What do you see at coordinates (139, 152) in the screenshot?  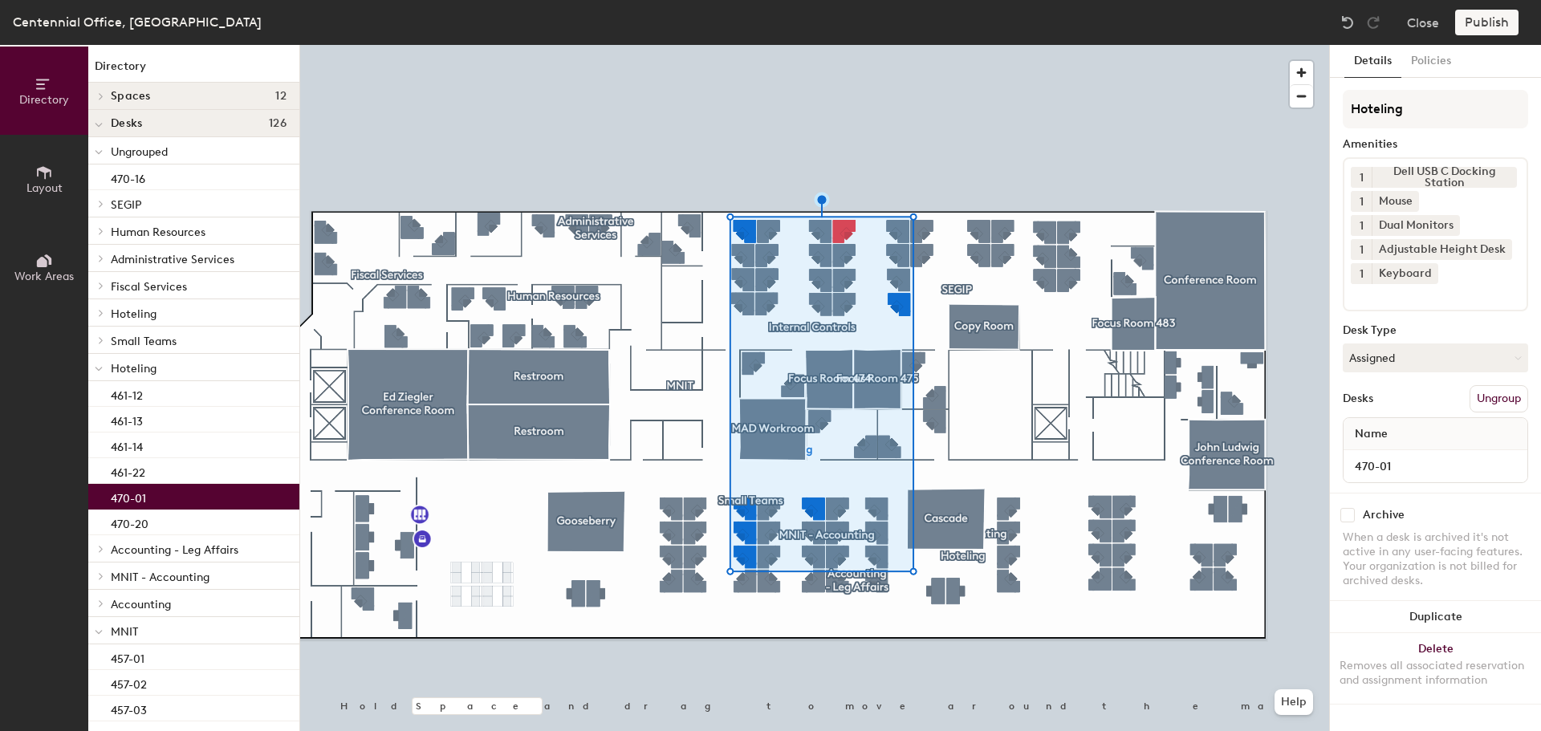 I see `span: Ungrouped` at bounding box center [139, 152].